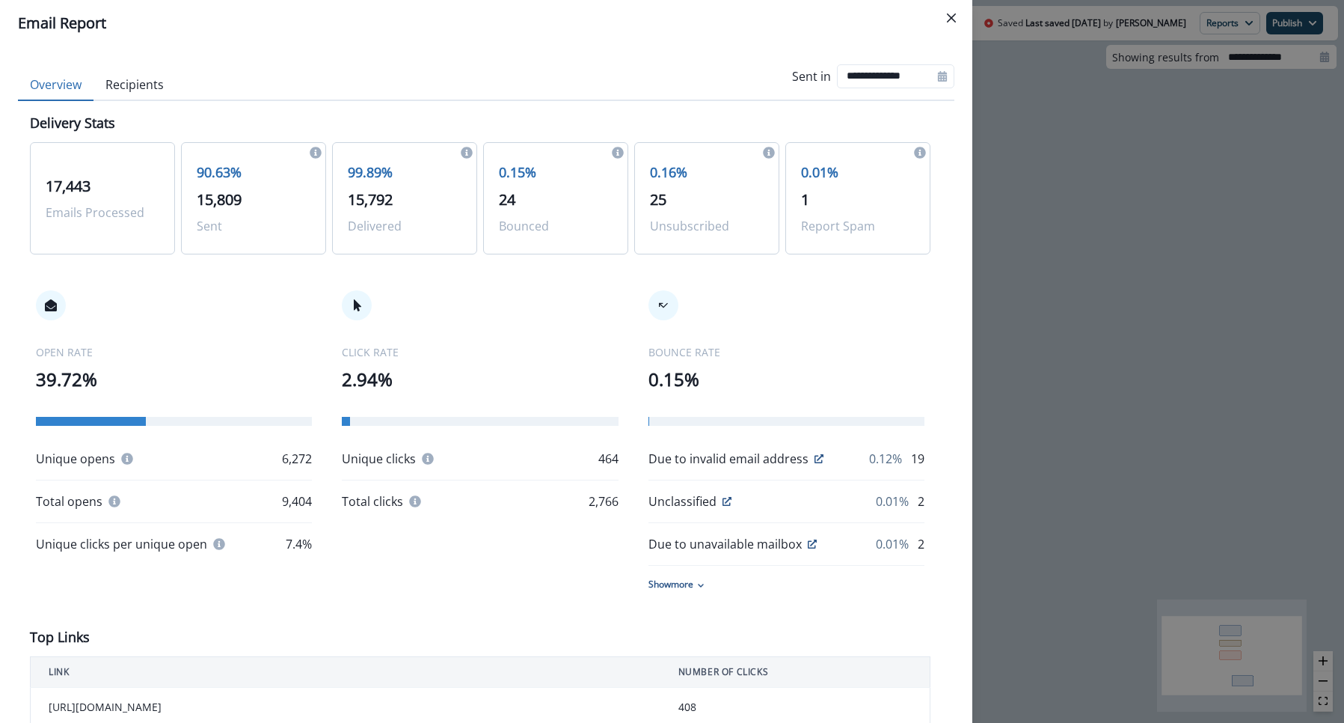 This screenshot has width=1344, height=723. What do you see at coordinates (608, 459) in the screenshot?
I see `p: 464` at bounding box center [608, 459].